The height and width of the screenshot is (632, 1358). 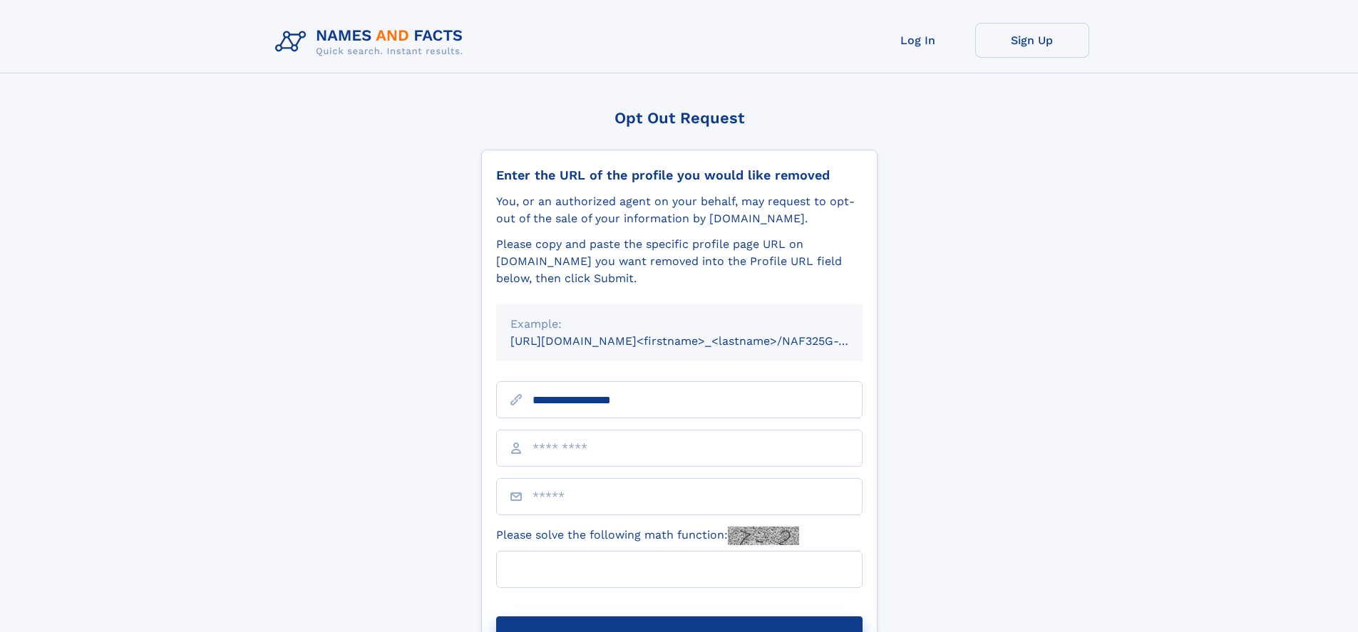 What do you see at coordinates (1032, 40) in the screenshot?
I see `a: Sign Up` at bounding box center [1032, 40].